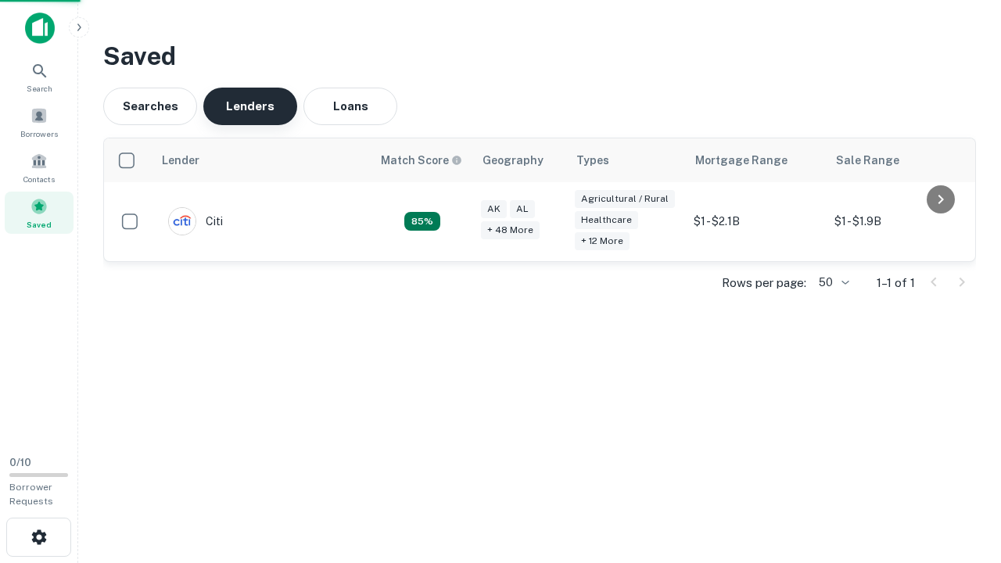 The height and width of the screenshot is (563, 1001). I want to click on div: Mortgage Range, so click(741, 160).